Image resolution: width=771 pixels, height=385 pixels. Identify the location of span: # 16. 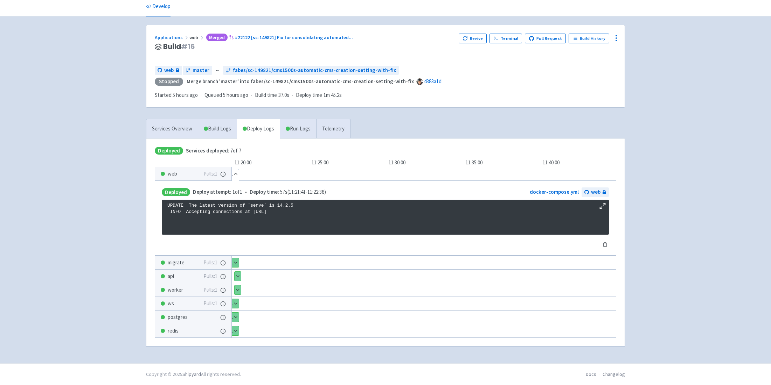
(188, 47).